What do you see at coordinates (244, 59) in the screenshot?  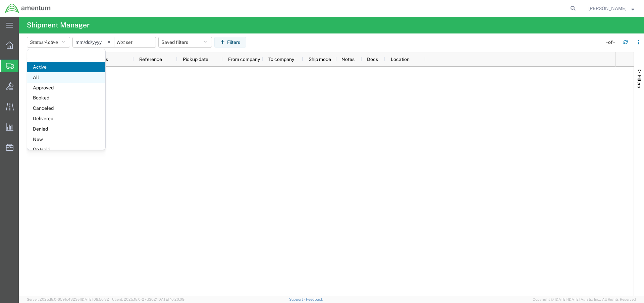 I see `span: From company` at bounding box center [244, 59].